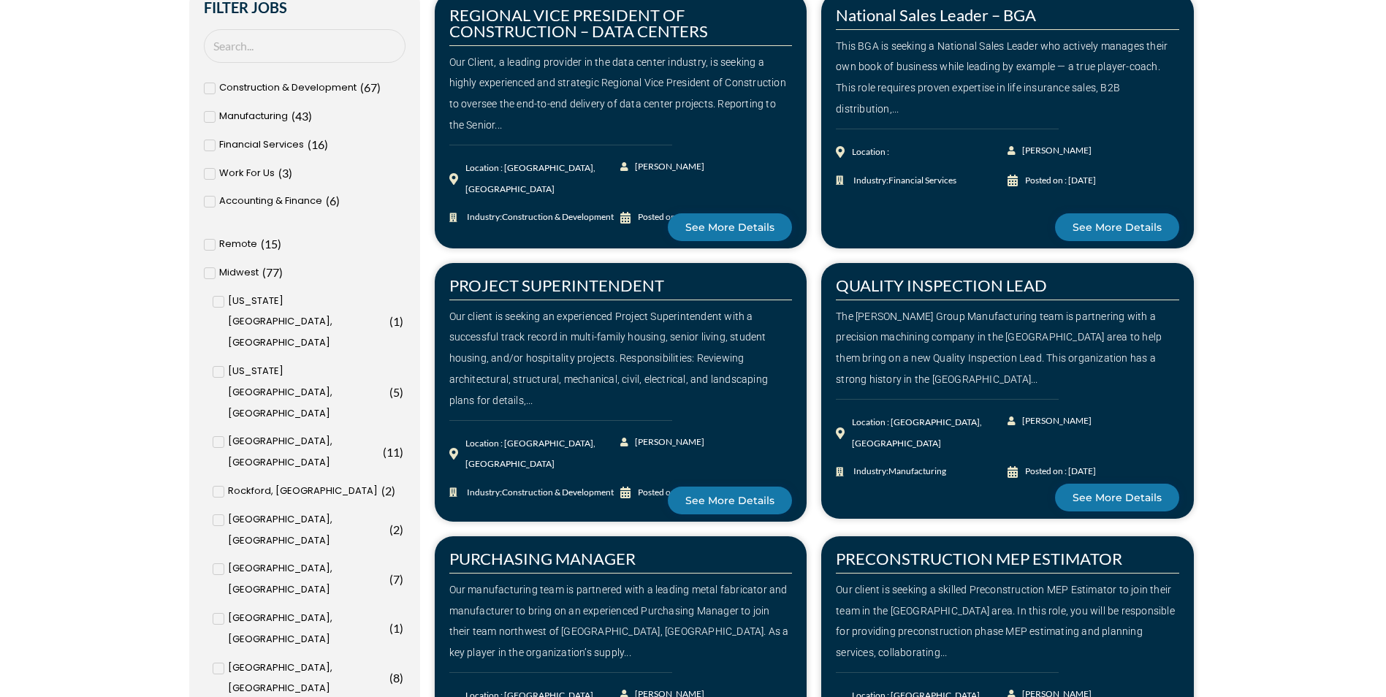 The image size is (1386, 697). I want to click on a: PROJECT SUPERINTENDENT, so click(557, 285).